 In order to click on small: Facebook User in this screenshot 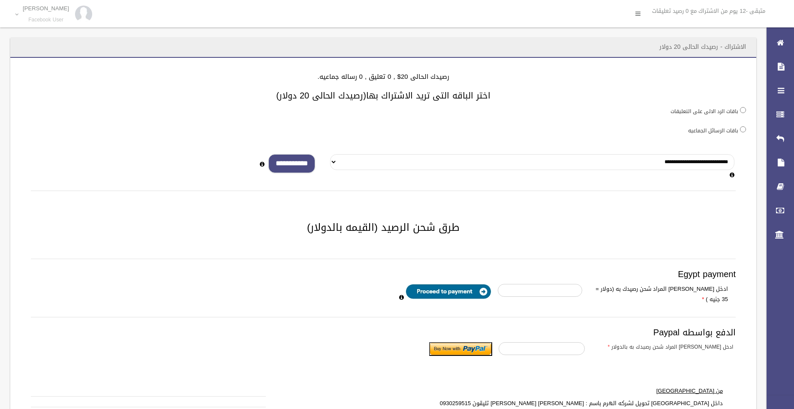, I will do `click(46, 20)`.